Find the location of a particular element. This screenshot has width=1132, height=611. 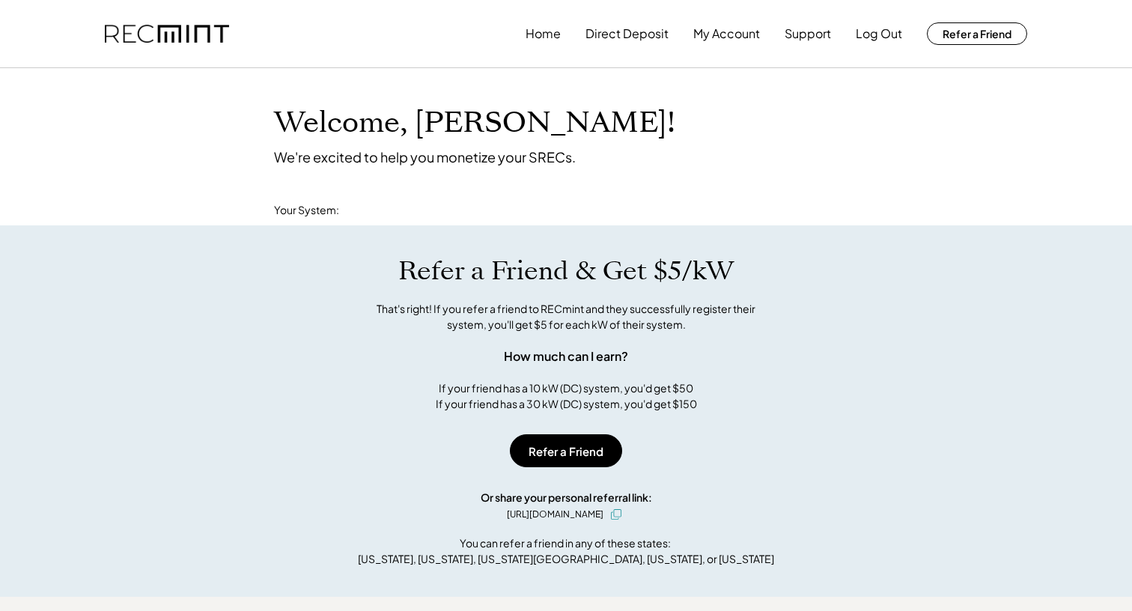

div: Your System: is located at coordinates (306, 210).